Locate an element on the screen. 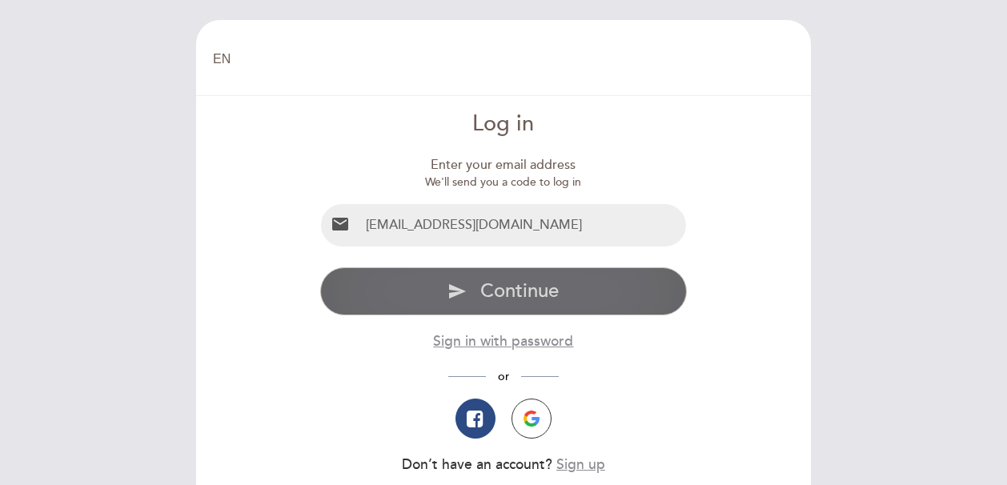 This screenshot has height=485, width=1007. button: Sign up is located at coordinates (580, 464).